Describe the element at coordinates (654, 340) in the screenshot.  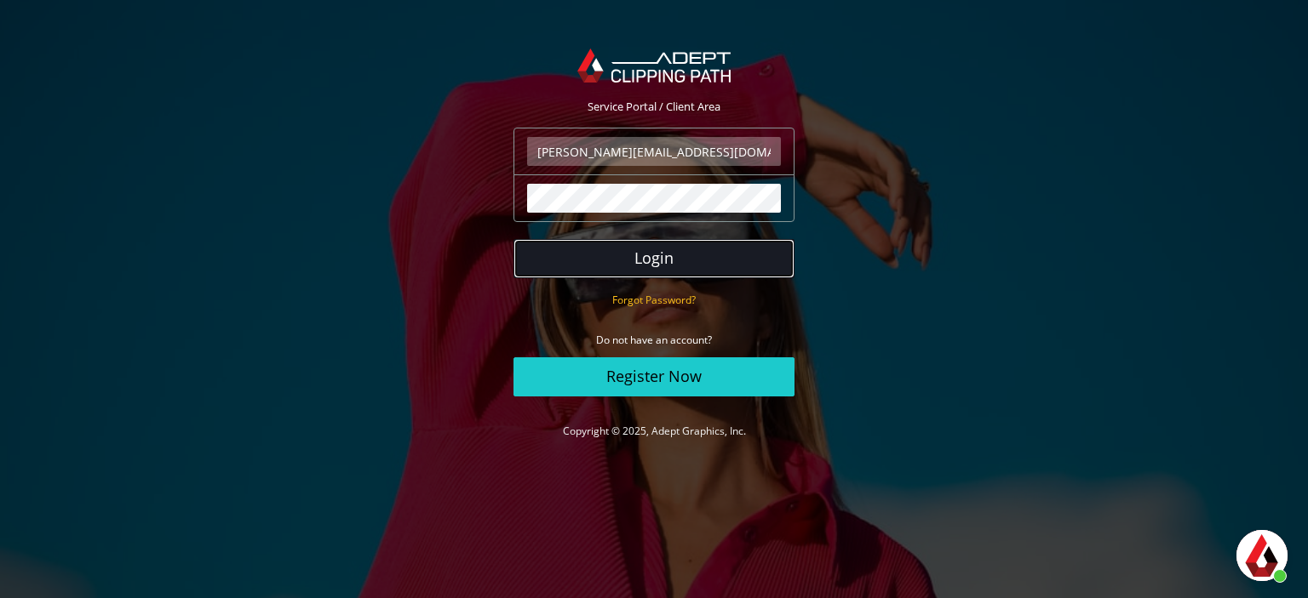
I see `small: Do not have an account?` at that location.